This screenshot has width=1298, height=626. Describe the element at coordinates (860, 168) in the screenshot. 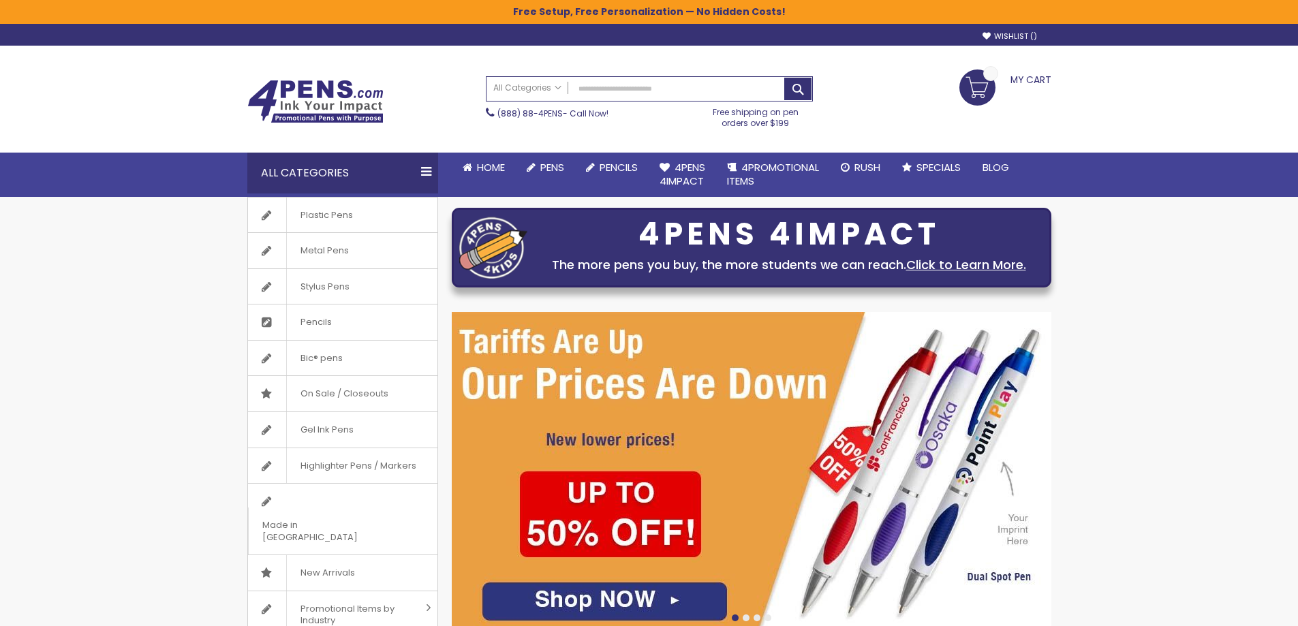

I see `a: Rush` at that location.